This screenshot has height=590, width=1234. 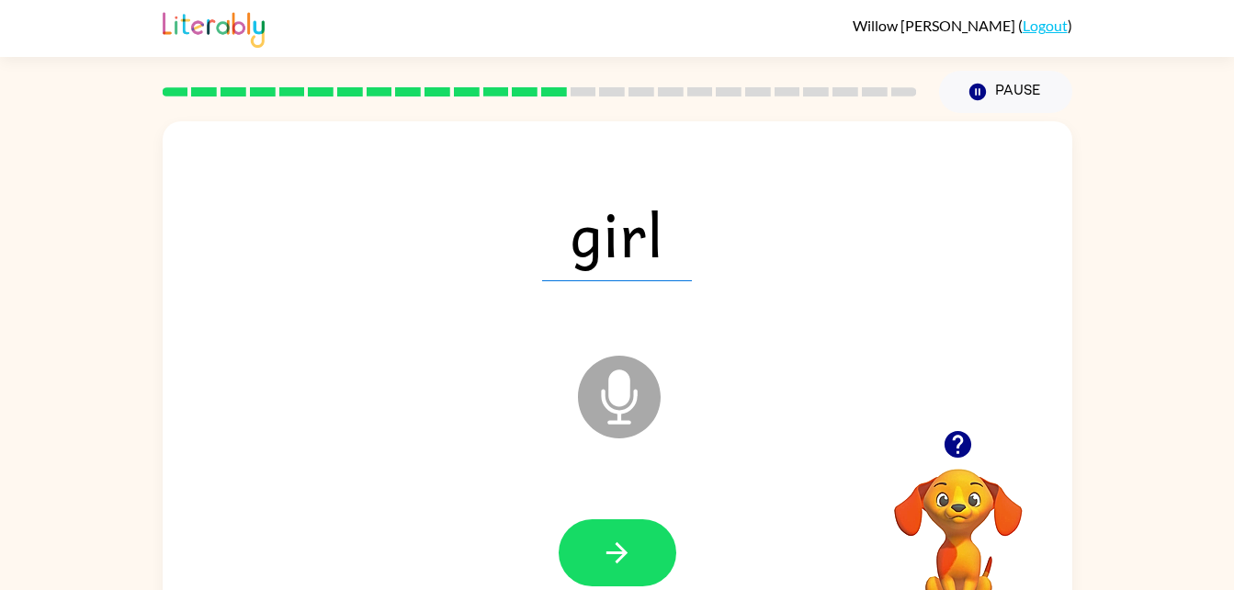 I want to click on a: Logout, so click(x=1044, y=25).